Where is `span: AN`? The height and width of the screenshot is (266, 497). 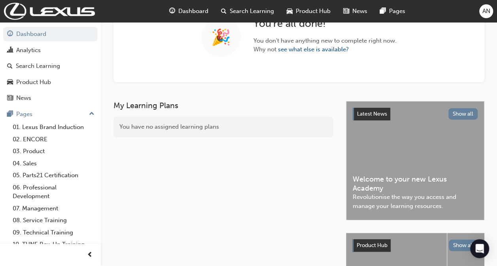
span: AN is located at coordinates (486, 11).